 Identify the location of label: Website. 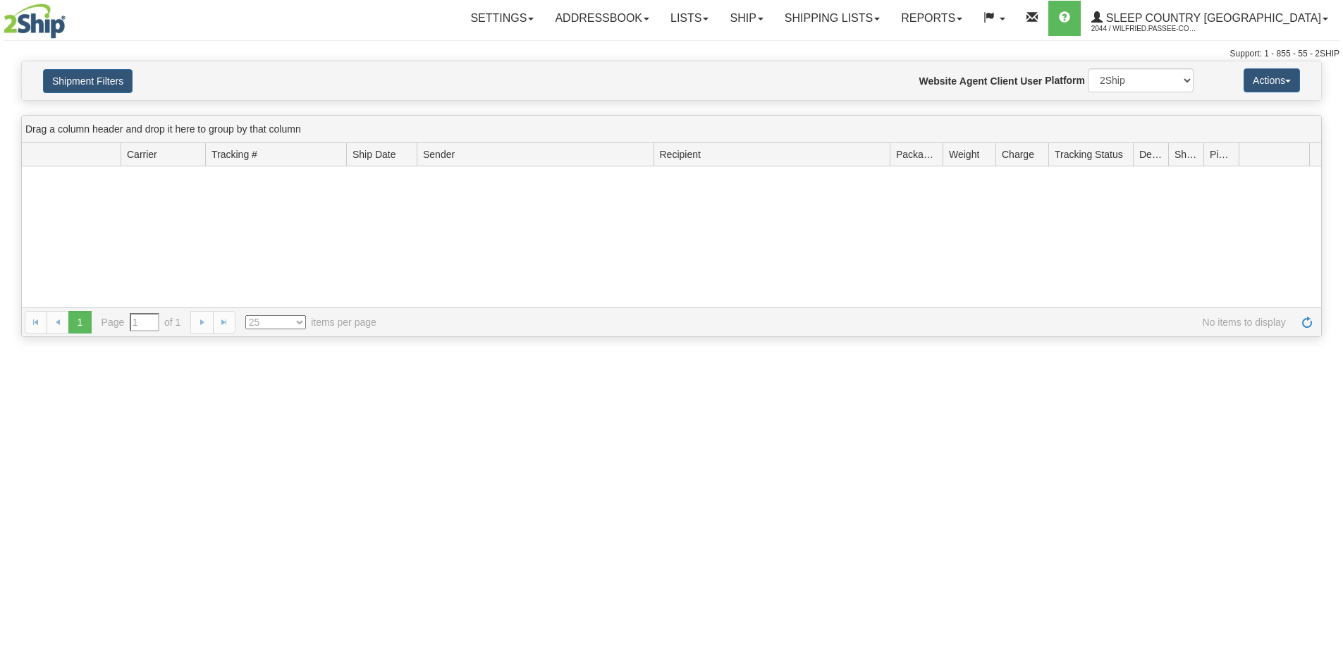
(938, 81).